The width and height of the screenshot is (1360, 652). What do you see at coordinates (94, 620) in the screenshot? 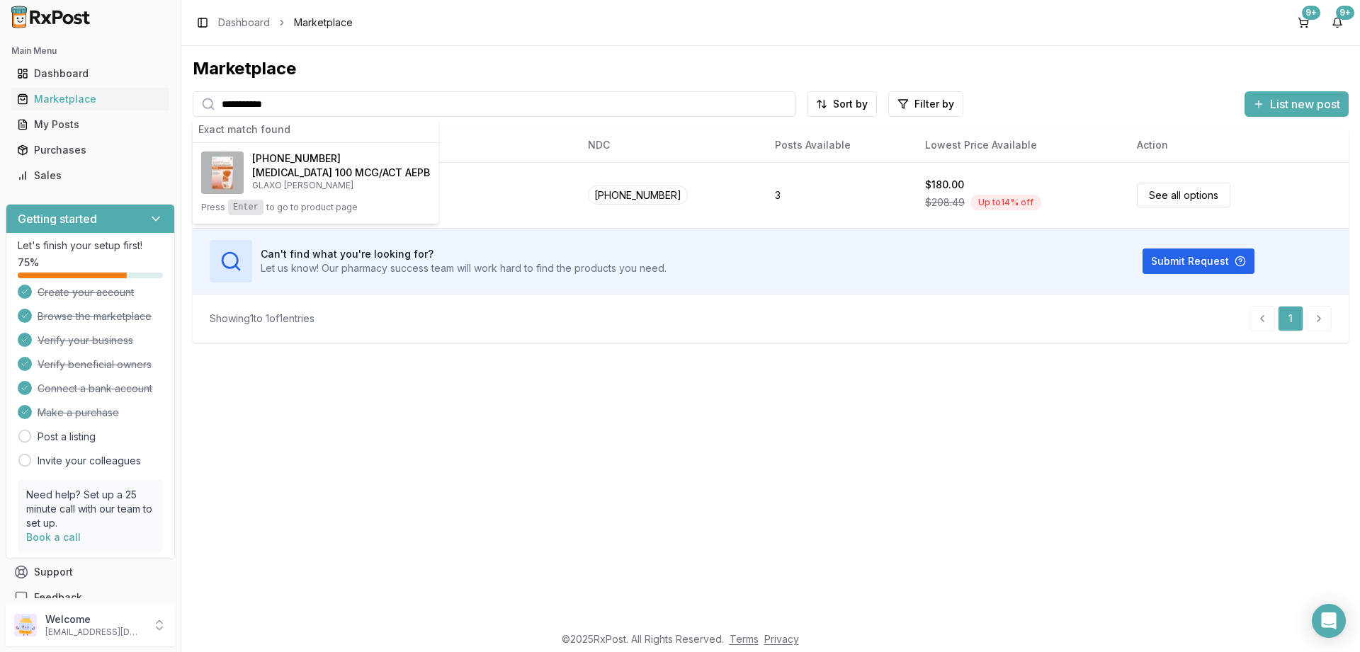
I see `p: Welcome` at bounding box center [94, 620].